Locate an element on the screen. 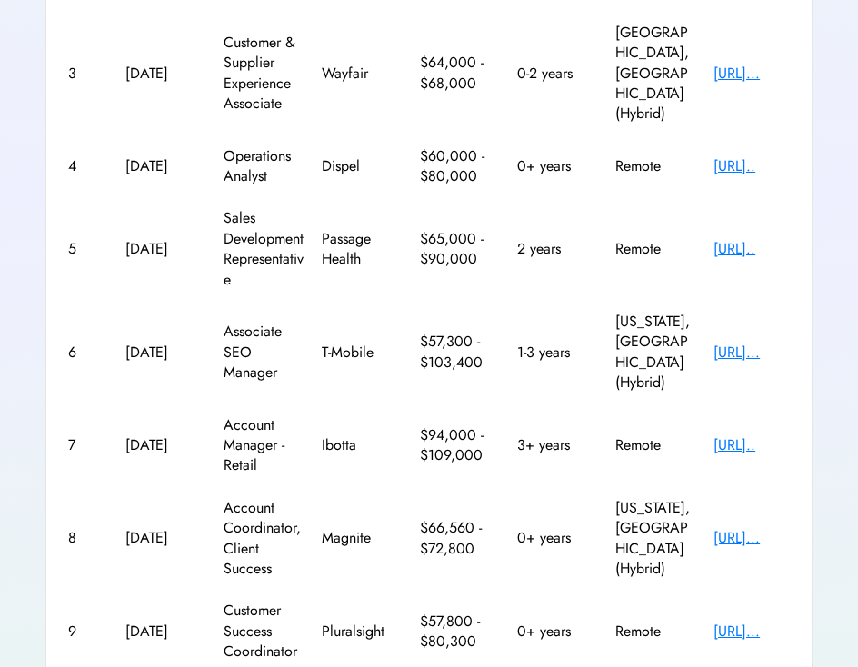 This screenshot has height=667, width=858. div: $60,000 - $80,000 is located at coordinates (461, 166).